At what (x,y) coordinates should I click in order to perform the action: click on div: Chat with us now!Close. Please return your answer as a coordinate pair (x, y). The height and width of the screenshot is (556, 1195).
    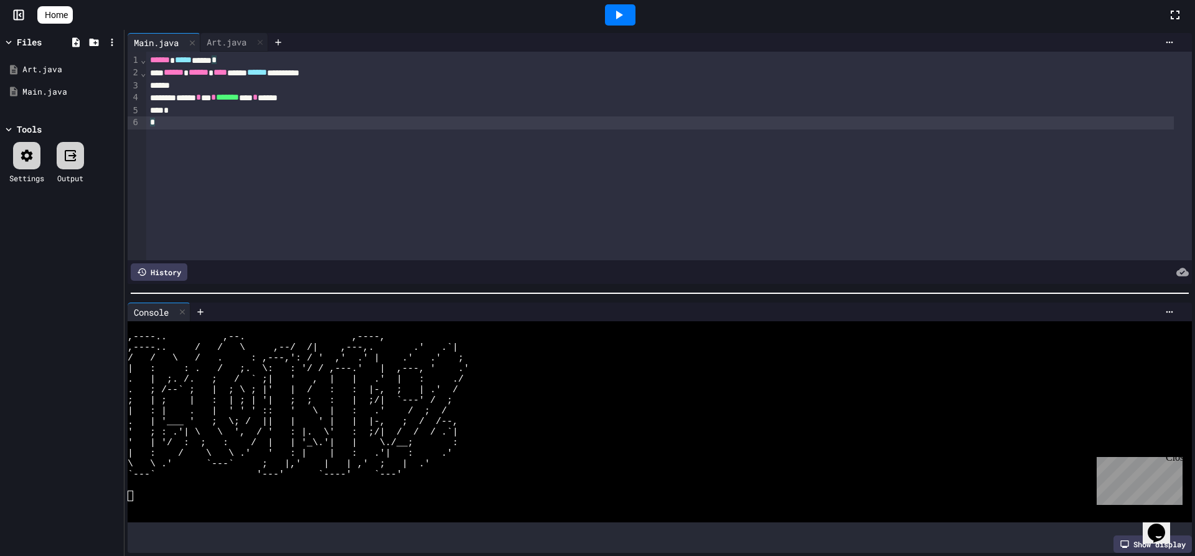
    Looking at the image, I should click on (45, 42).